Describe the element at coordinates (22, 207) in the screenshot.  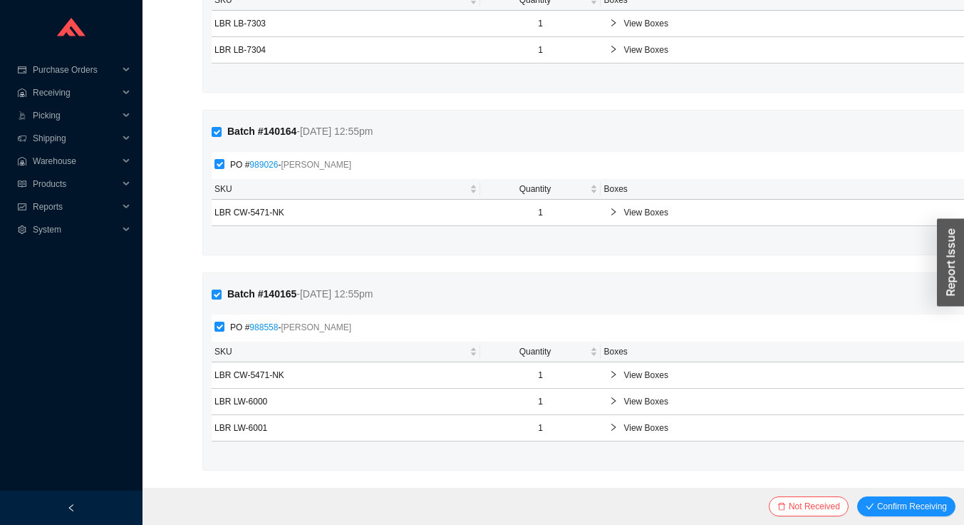
I see `span: fund` at that location.